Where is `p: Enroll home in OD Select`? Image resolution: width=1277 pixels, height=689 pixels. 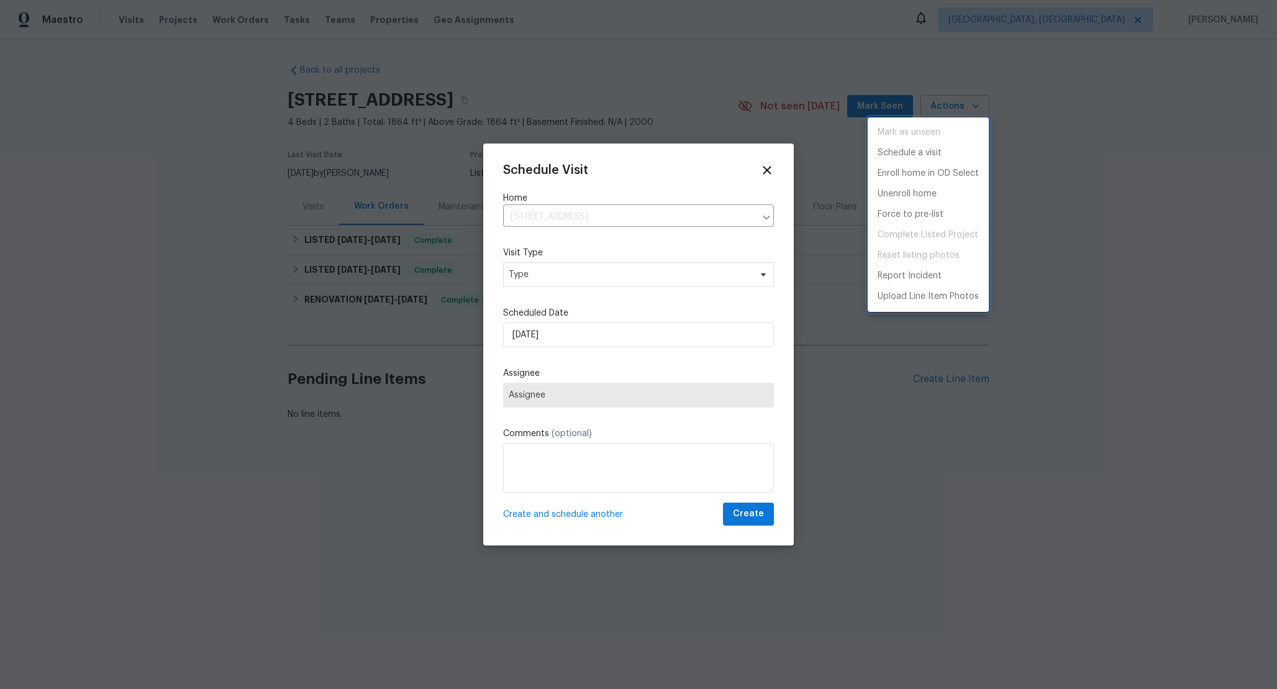
p: Enroll home in OD Select is located at coordinates (928, 173).